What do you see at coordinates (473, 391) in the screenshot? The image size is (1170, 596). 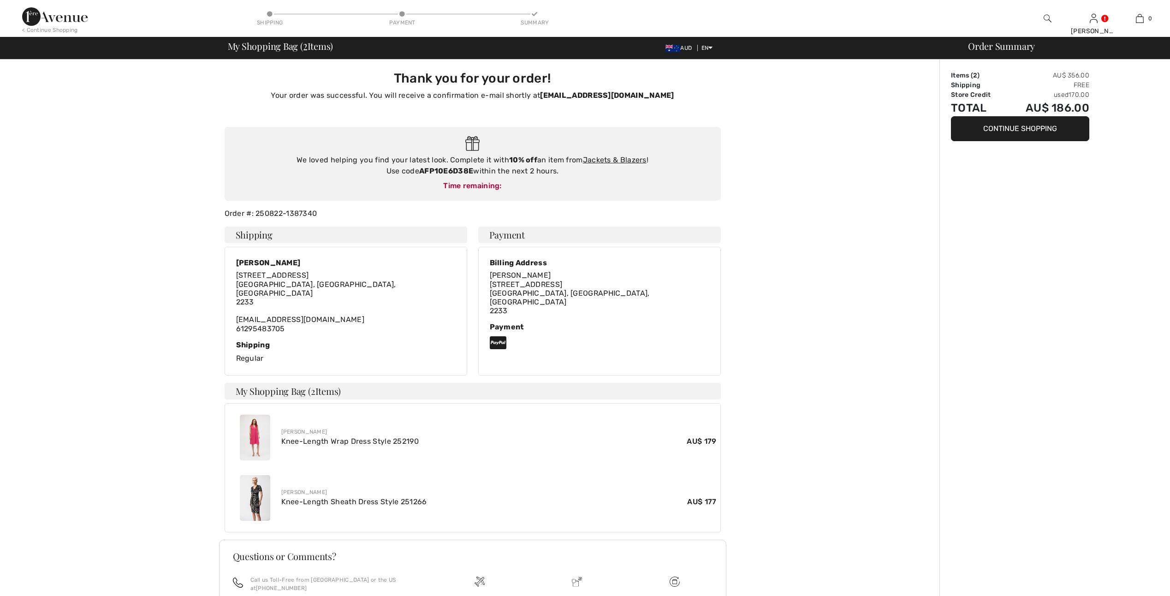 I see `h4: My Shopping Bag ( Items)` at bounding box center [473, 391].